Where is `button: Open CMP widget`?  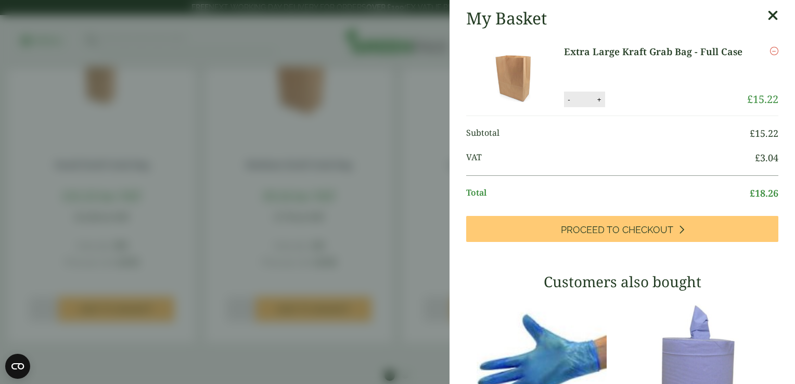 button: Open CMP widget is located at coordinates (18, 366).